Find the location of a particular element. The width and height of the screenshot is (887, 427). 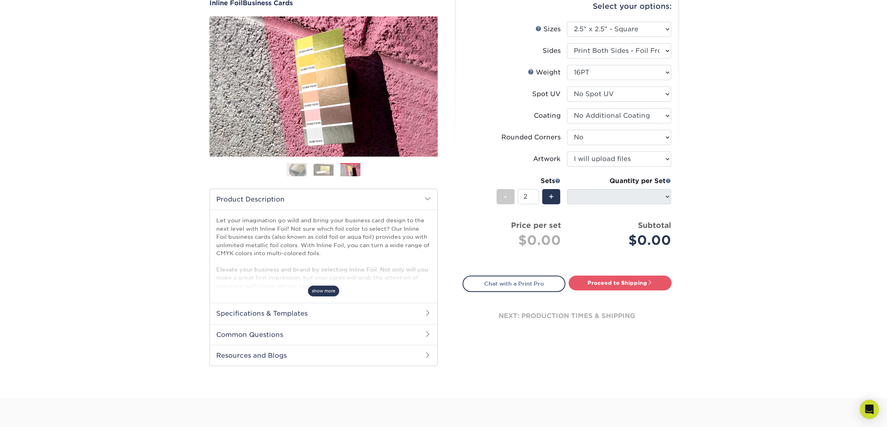

div: Sizes is located at coordinates (548, 29).